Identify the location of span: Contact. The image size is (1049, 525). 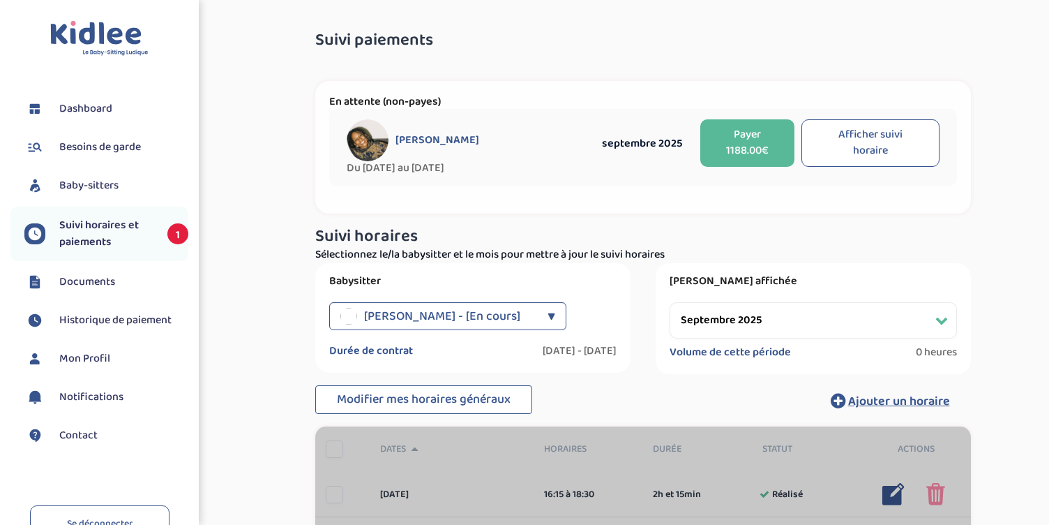
(78, 435).